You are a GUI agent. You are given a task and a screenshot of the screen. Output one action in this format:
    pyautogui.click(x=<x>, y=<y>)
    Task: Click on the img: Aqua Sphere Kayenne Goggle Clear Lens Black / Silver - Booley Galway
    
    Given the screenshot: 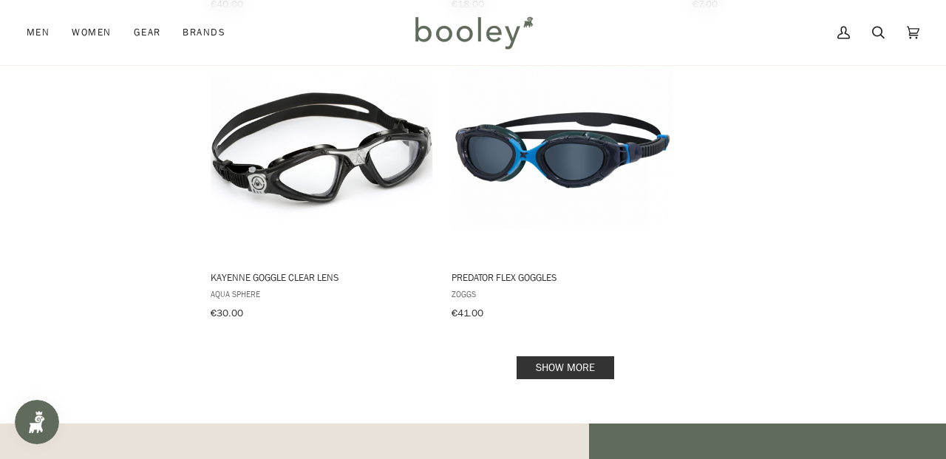 What is the action you would take?
    pyautogui.click(x=322, y=149)
    